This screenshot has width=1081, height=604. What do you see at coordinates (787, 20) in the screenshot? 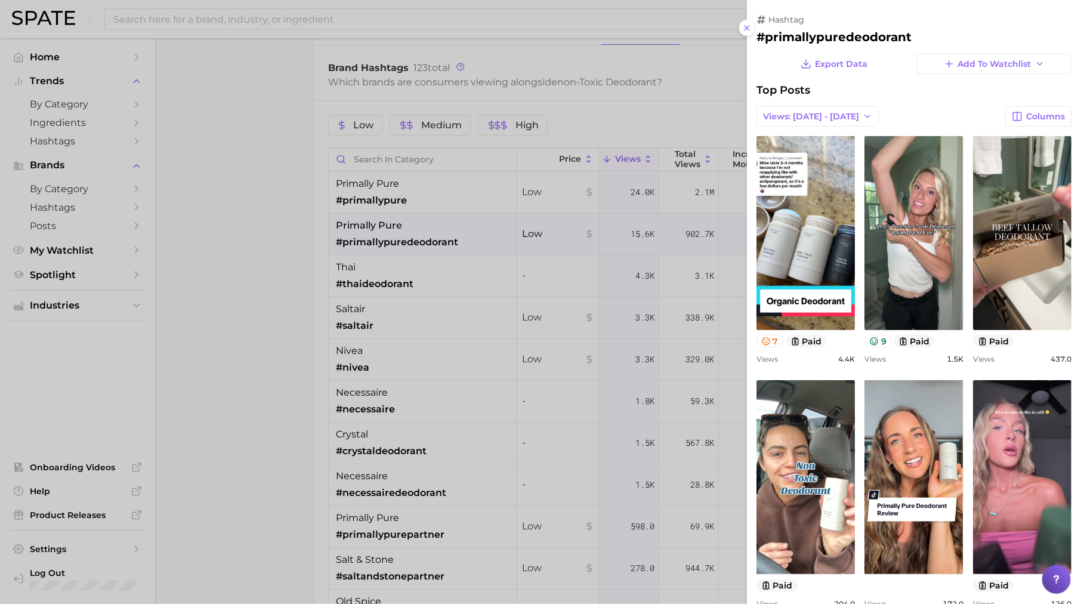
I see `span: hashtag` at bounding box center [787, 20].